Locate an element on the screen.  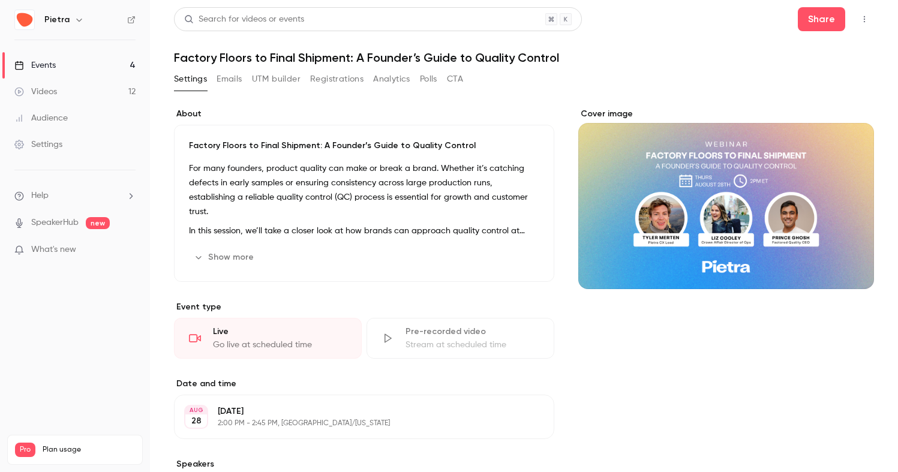
section: Cover image is located at coordinates (726, 199).